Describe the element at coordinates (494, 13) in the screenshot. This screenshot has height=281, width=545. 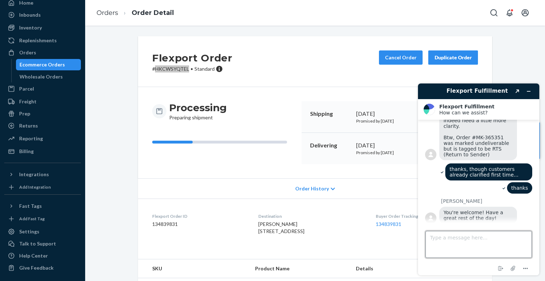
I see `button: Open Search Box` at that location.